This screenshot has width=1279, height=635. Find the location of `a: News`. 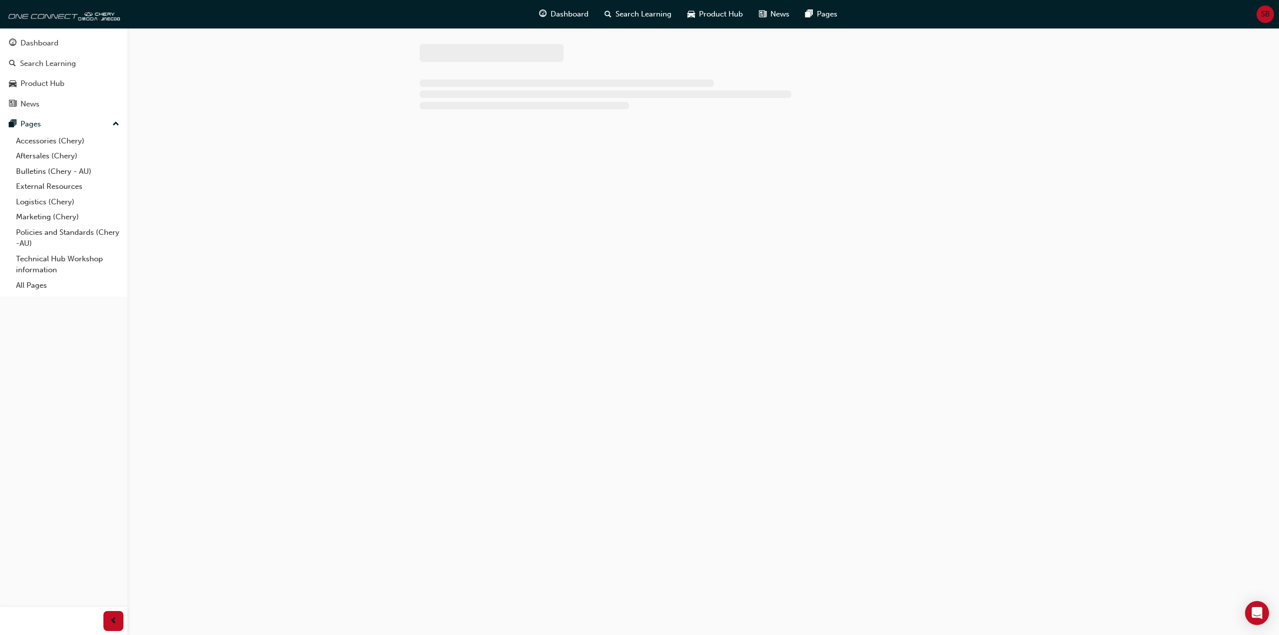

a: News is located at coordinates (63, 104).